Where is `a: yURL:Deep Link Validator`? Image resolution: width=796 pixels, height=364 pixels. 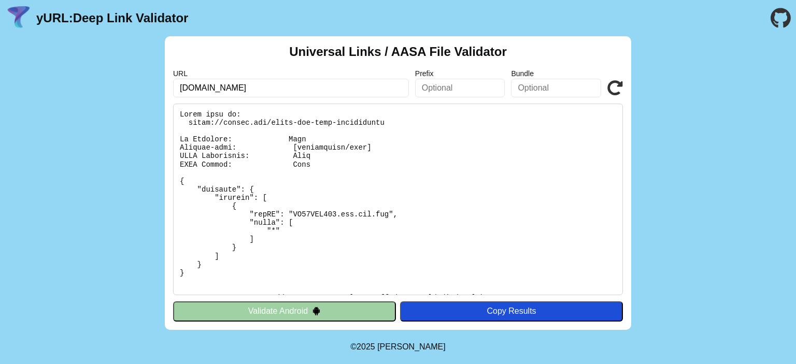 a: yURL:Deep Link Validator is located at coordinates (112, 18).